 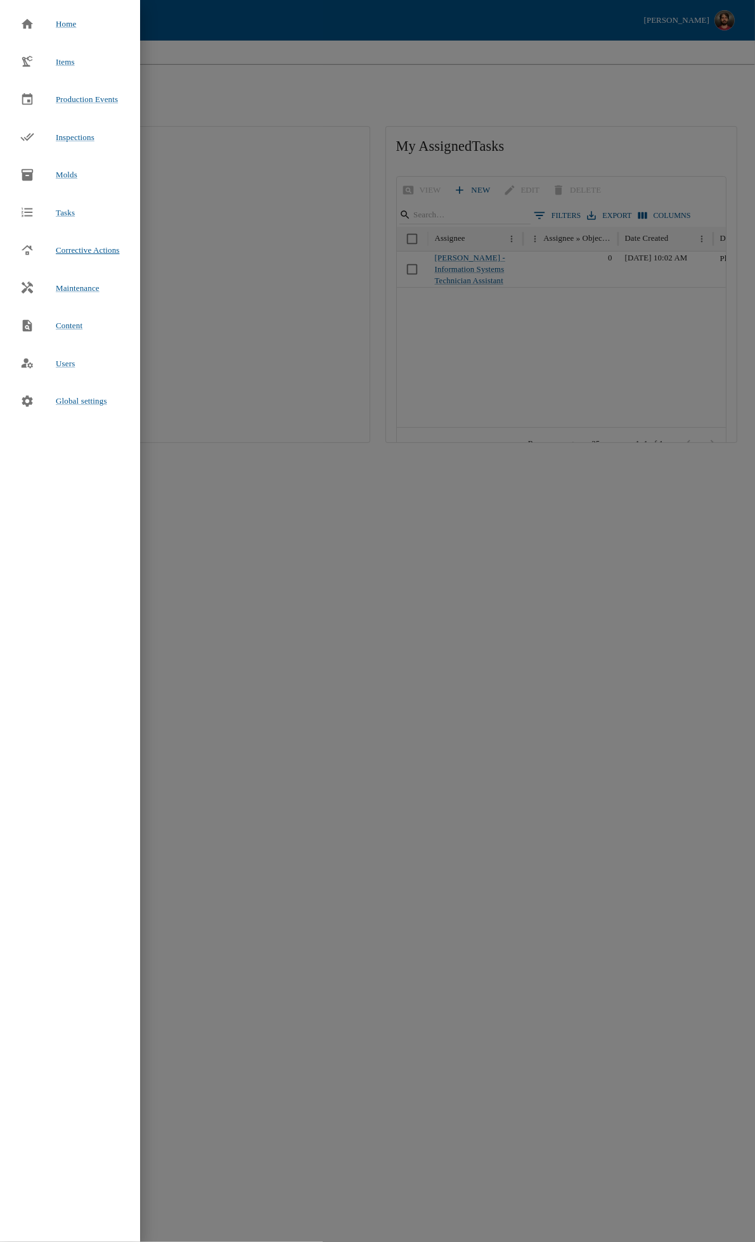 I want to click on a: Home, so click(x=48, y=24).